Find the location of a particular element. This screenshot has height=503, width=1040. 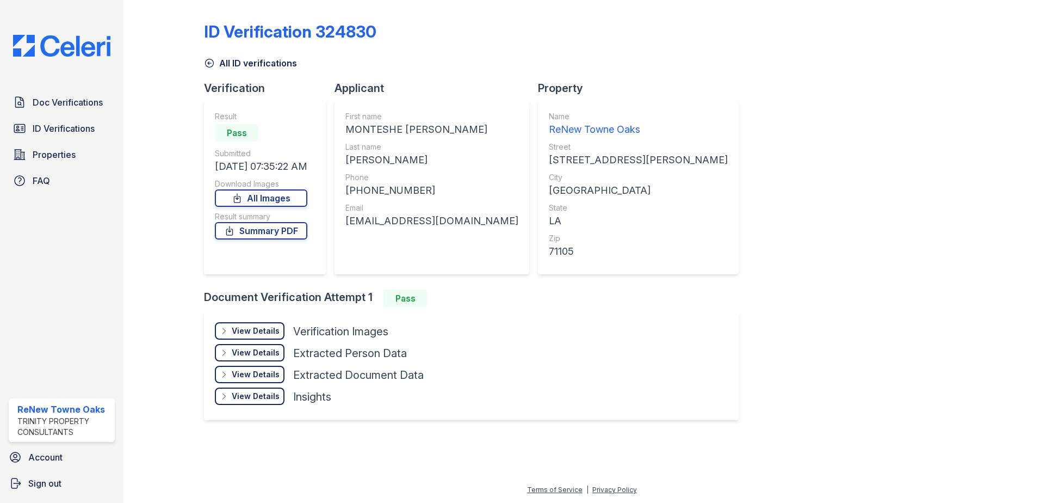

span: Account is located at coordinates (45, 457).